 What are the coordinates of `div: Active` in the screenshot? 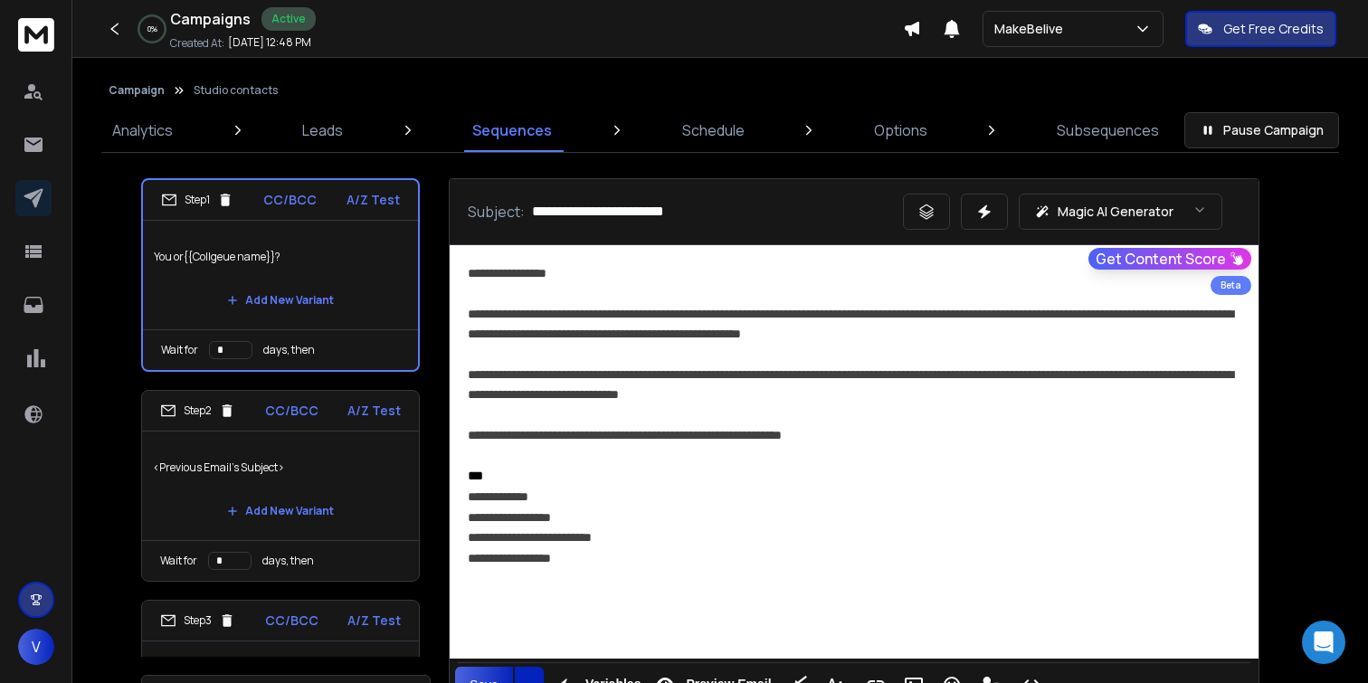 It's located at (289, 19).